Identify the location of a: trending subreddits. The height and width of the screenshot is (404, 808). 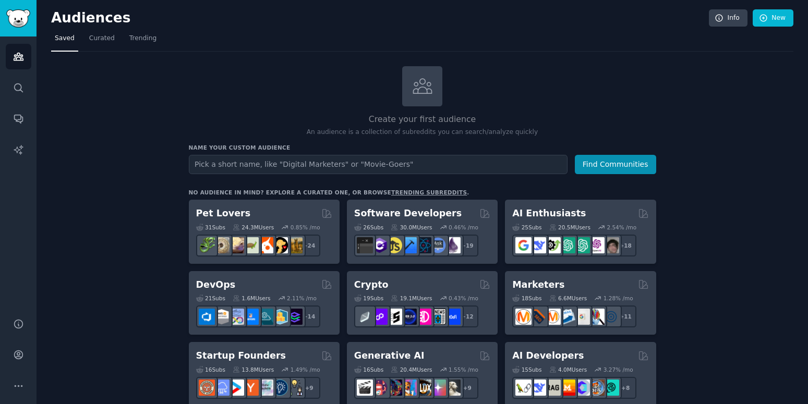
(429, 193).